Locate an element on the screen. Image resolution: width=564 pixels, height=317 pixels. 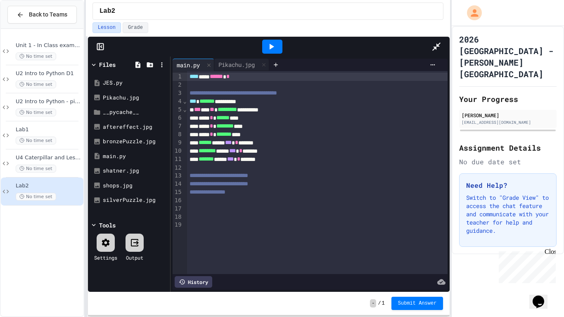
div: No due date set is located at coordinates (508, 162).